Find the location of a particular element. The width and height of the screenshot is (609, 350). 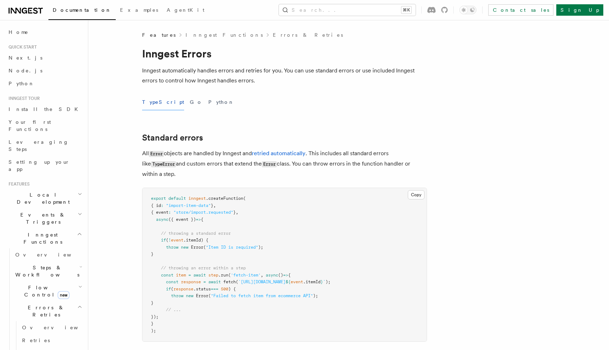

span: .itemId is located at coordinates (312, 282).